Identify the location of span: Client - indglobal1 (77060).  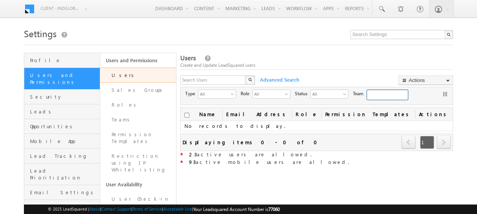
(60, 8).